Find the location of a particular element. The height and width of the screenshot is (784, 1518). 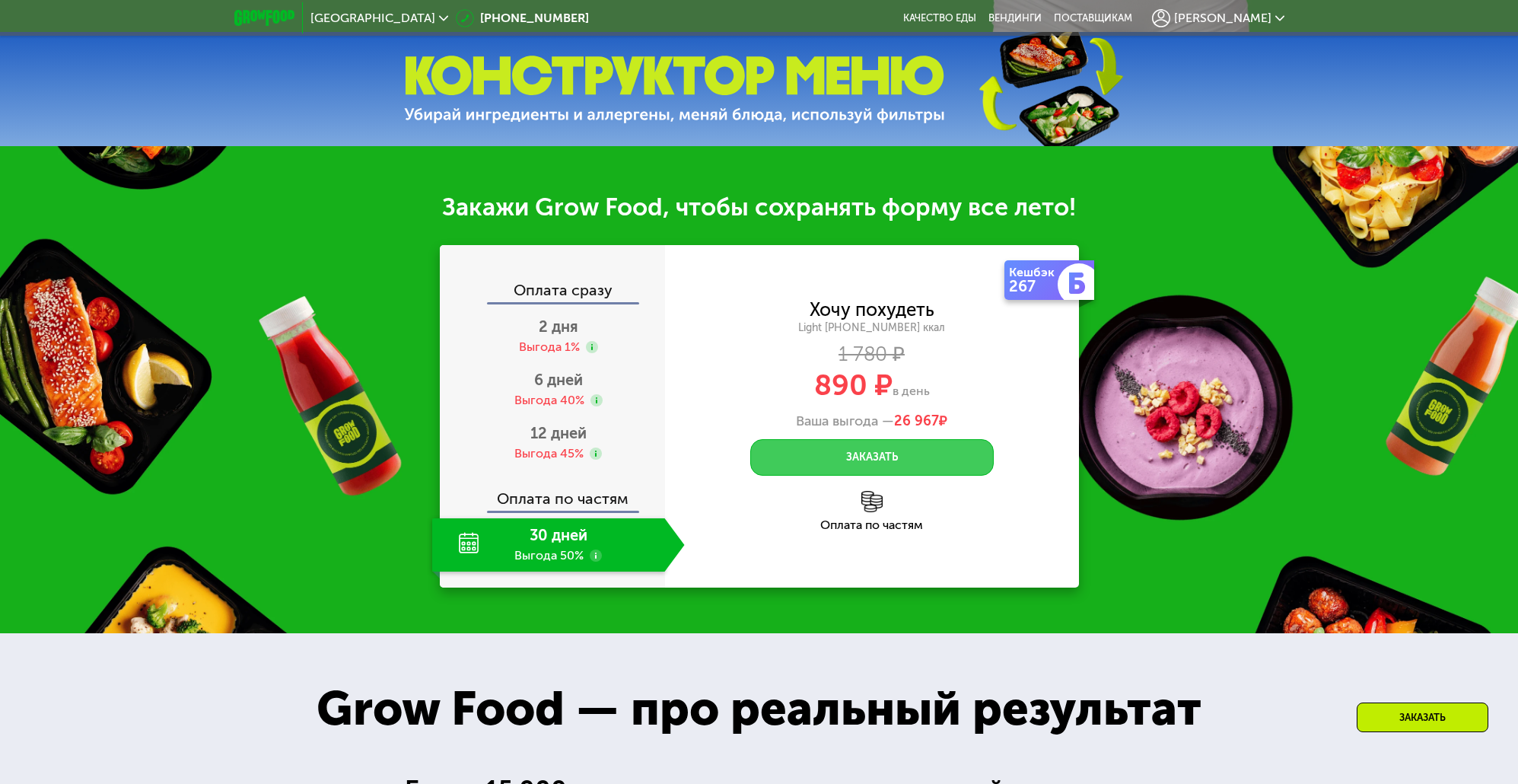

div: Grow Food — про реальный результат is located at coordinates (759, 708).